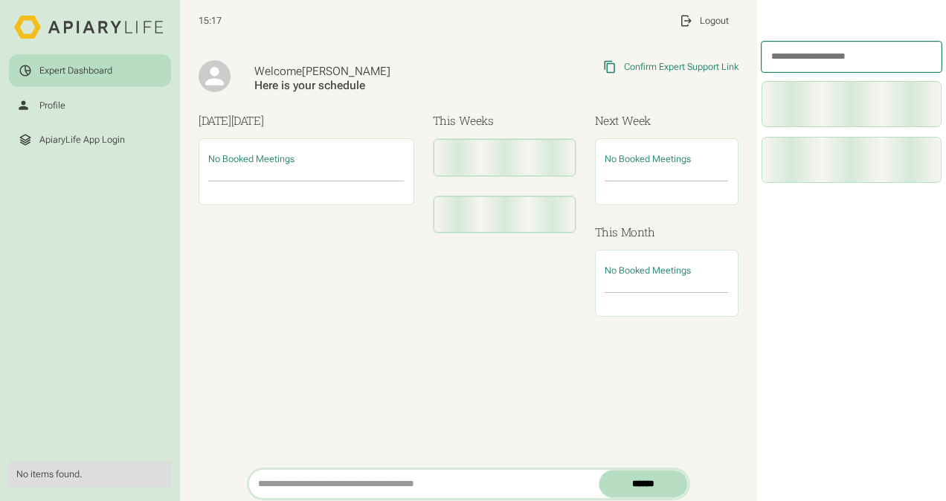 The height and width of the screenshot is (501, 946). I want to click on a: Profile, so click(89, 105).